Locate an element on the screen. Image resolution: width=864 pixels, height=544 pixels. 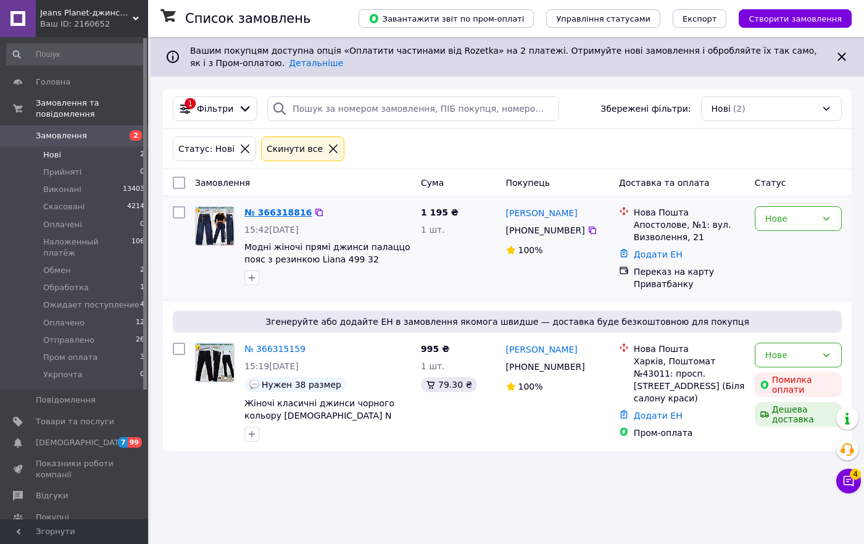
a: № 366315159 is located at coordinates (275, 349).